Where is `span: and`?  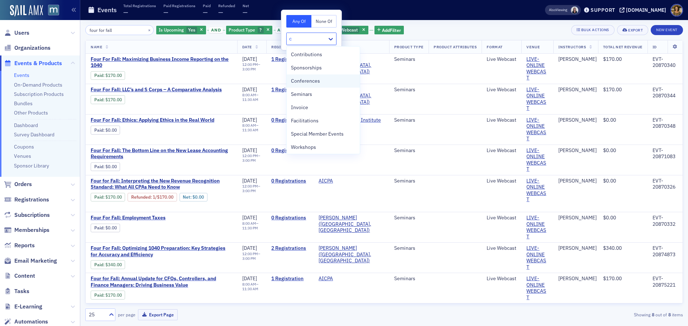 span: and is located at coordinates (282, 30).